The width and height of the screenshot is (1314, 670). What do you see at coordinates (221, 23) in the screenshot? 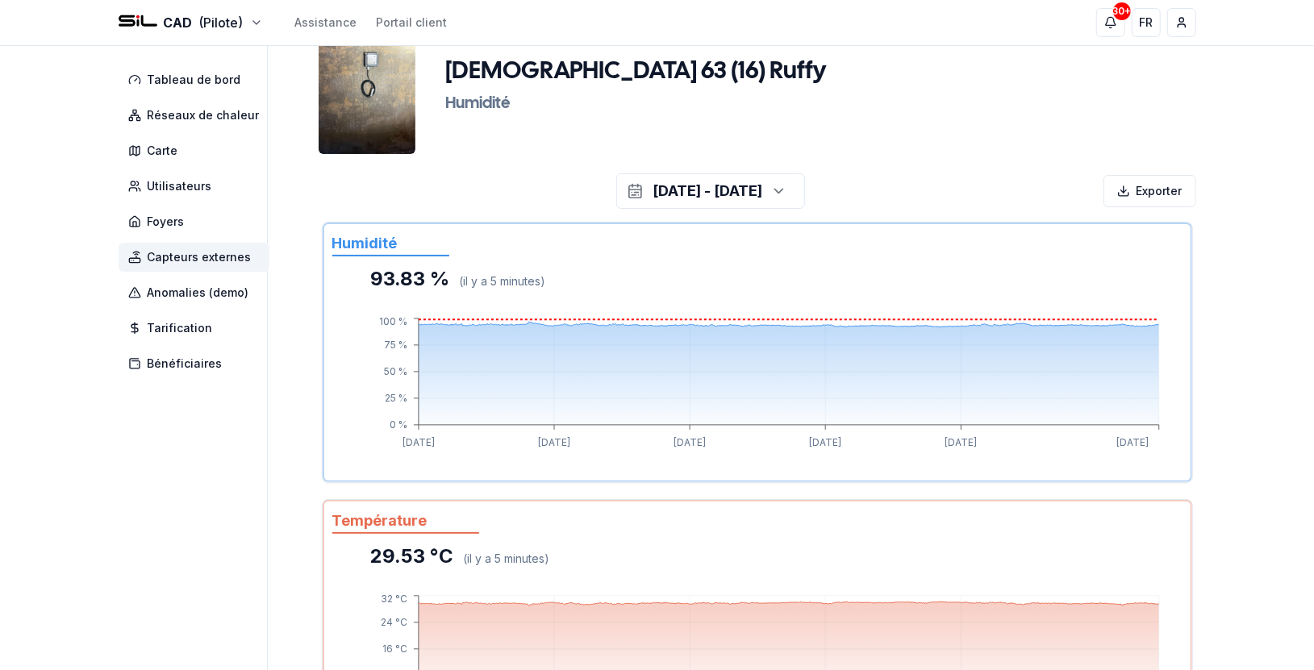
I see `span: (Pilote)` at bounding box center [221, 23].